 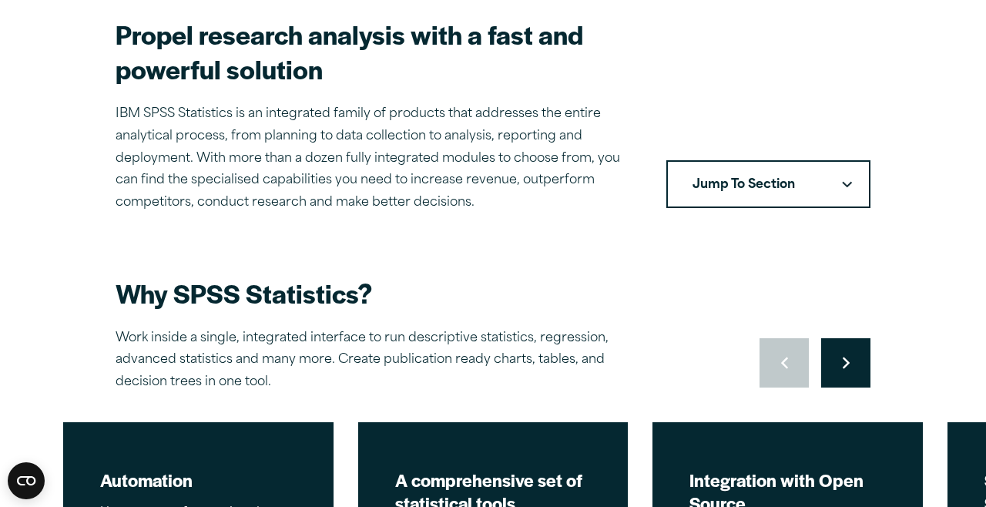 I want to click on p: Work inside a single, integrated interface to run descriptive statistics, regression, advanced st..., so click(x=385, y=361).